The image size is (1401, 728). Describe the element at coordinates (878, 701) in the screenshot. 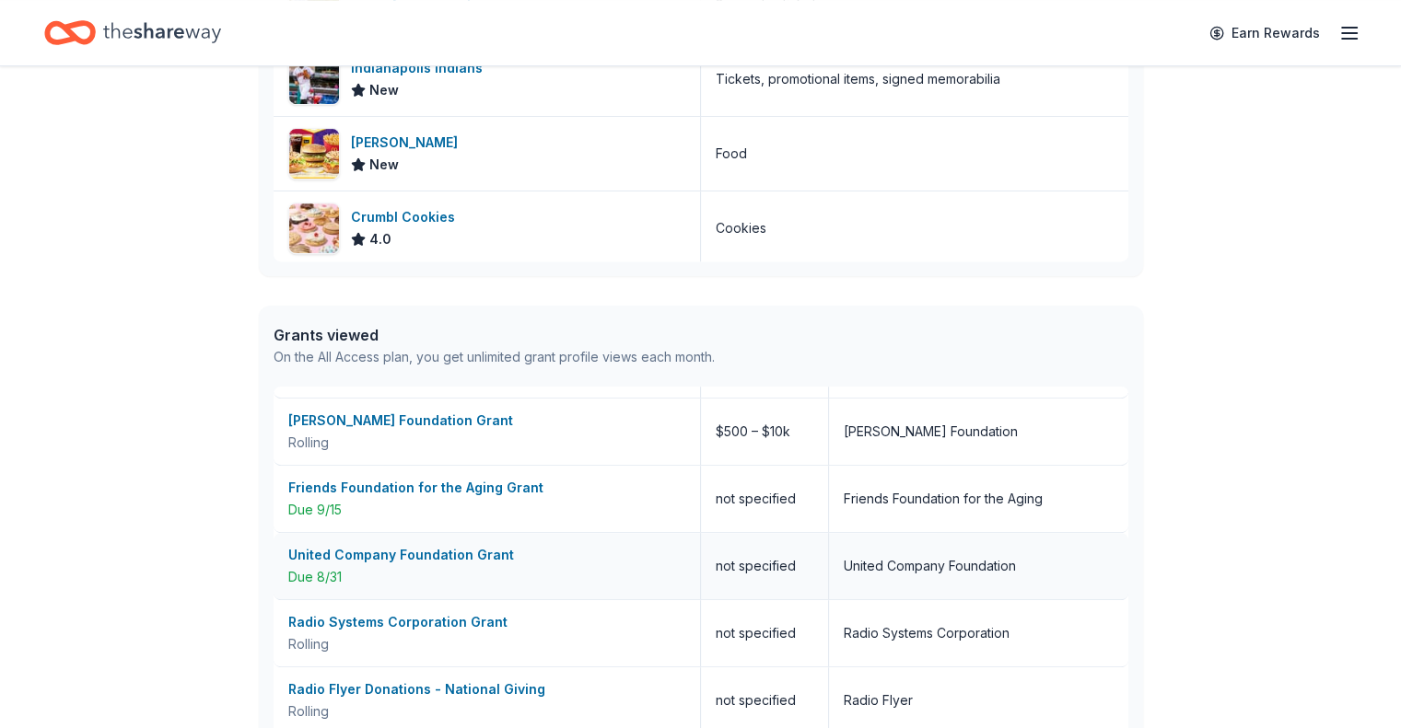

I see `div: Radio Flyer` at that location.